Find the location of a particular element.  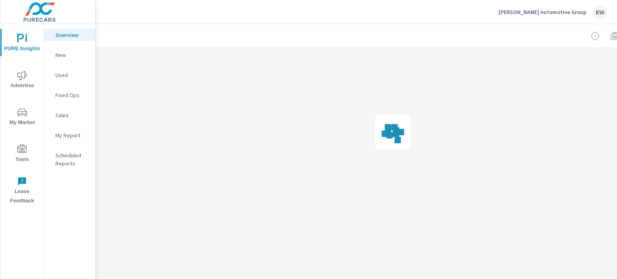

p: Overview is located at coordinates (72, 35).